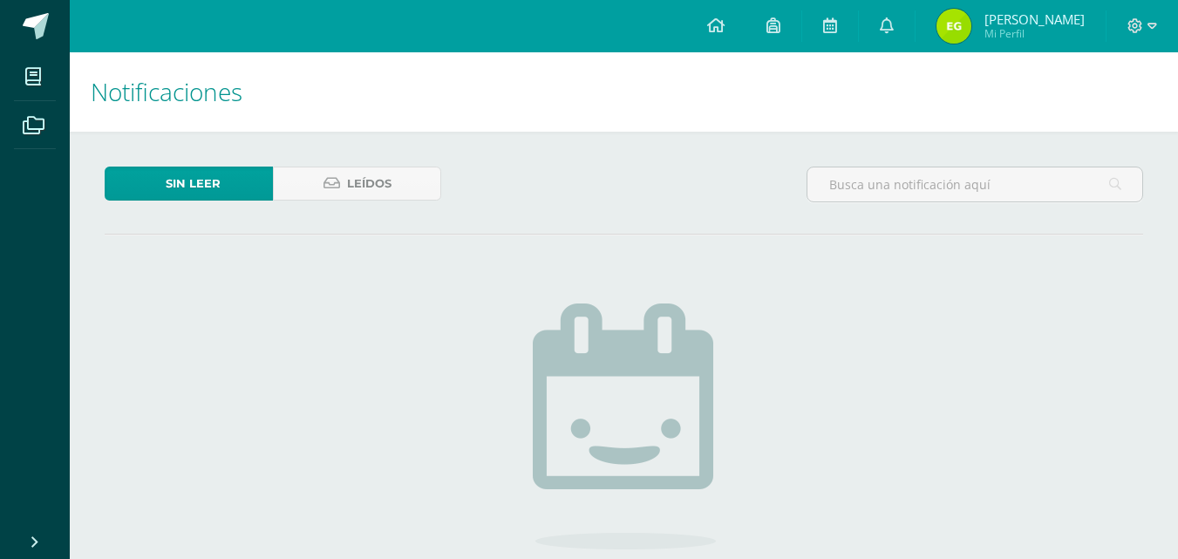 Image resolution: width=1178 pixels, height=559 pixels. Describe the element at coordinates (369, 183) in the screenshot. I see `span: Leídos` at that location.